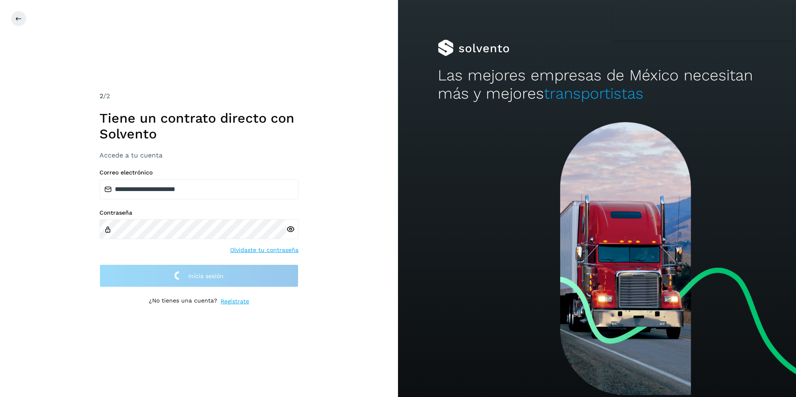 The height and width of the screenshot is (397, 796). Describe the element at coordinates (199, 276) in the screenshot. I see `button: Inicia sesión` at that location.